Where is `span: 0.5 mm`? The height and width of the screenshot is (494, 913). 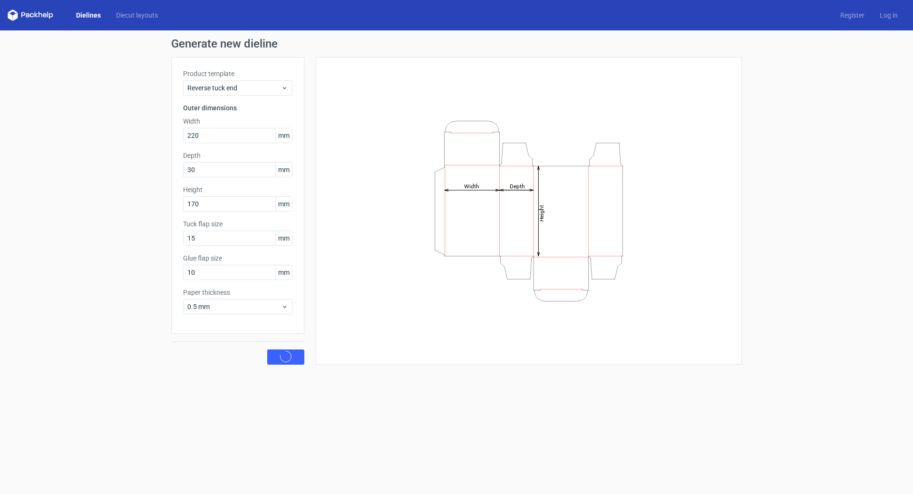
span: 0.5 mm is located at coordinates (234, 307).